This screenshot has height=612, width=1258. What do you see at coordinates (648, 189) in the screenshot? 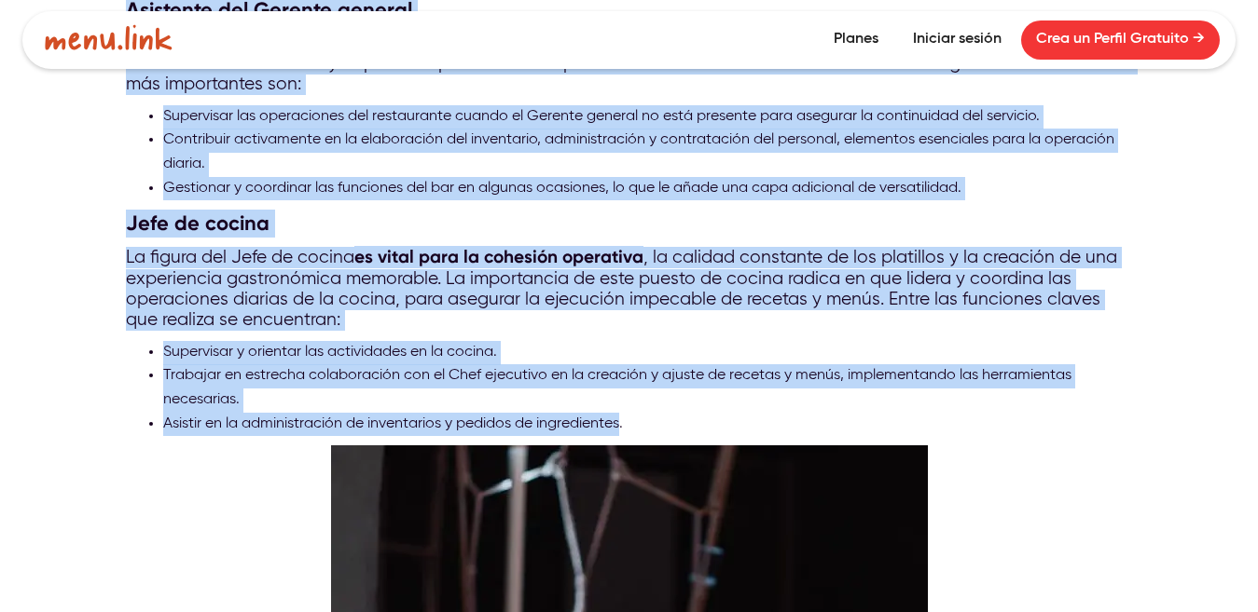
I see `li: Gestionar y coordinar las funciones del bar en algunas ocasiones, lo que le añade una capa adicio...` at bounding box center [648, 189].